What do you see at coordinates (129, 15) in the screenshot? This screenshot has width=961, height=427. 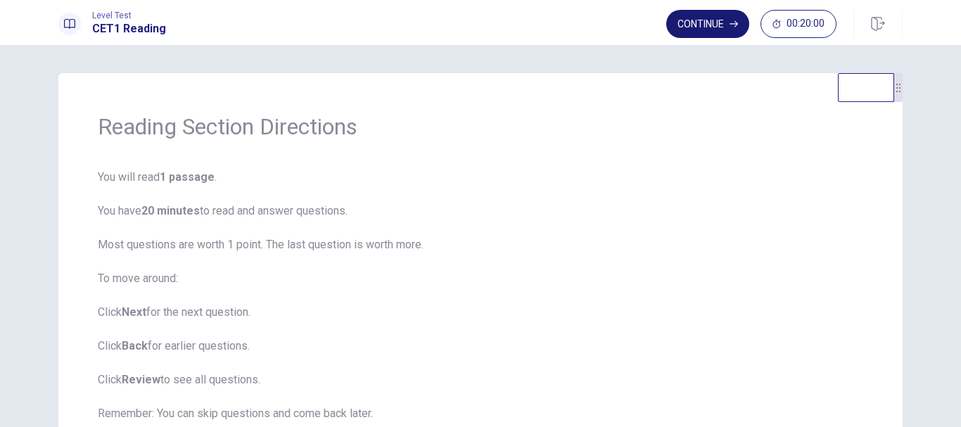 I see `span: Level Test` at bounding box center [129, 15].